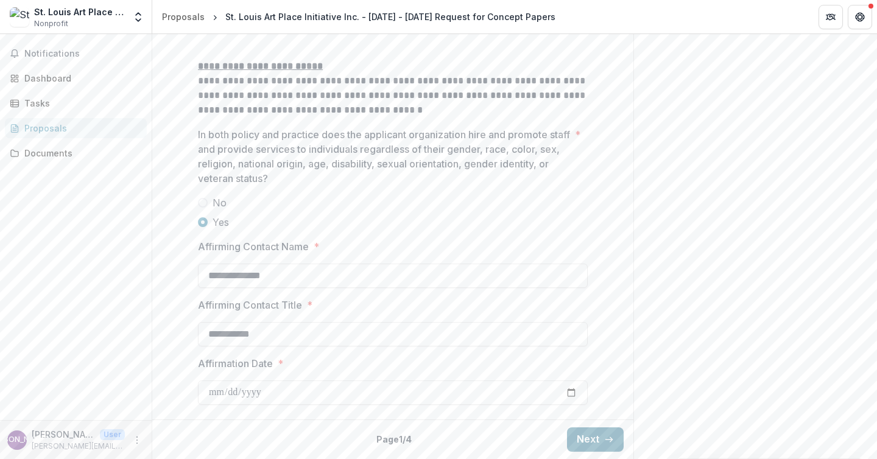 The image size is (877, 459). Describe the element at coordinates (112, 435) in the screenshot. I see `p: User` at that location.